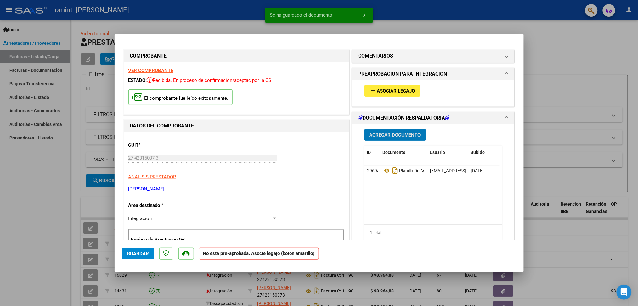  Describe the element at coordinates (448, 152) in the screenshot. I see `datatable-header-cell: Usuario` at that location.